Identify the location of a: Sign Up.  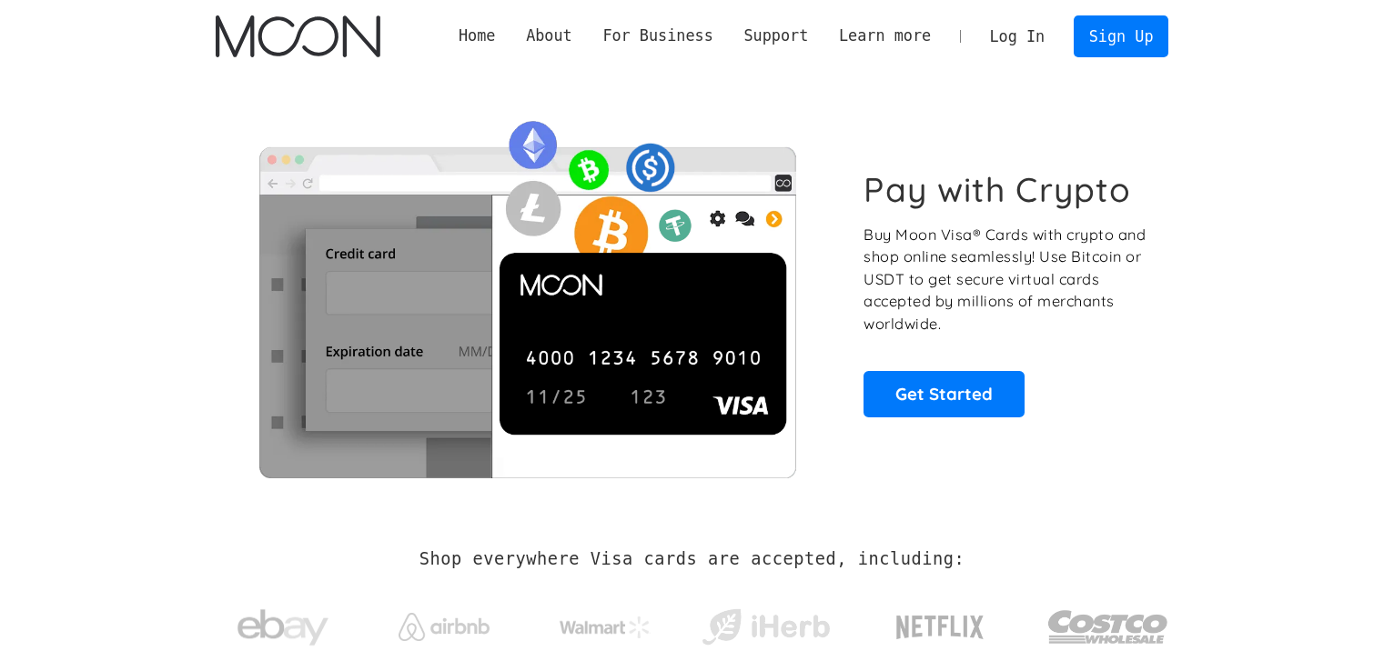
(1121, 35).